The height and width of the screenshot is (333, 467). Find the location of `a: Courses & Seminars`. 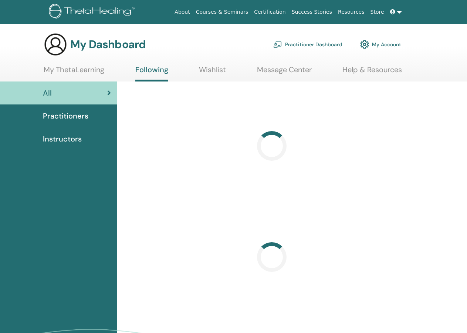

a: Courses & Seminars is located at coordinates (222, 12).